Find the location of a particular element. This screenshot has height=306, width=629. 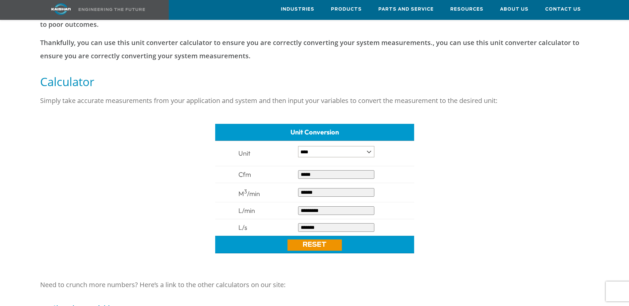

p: Thankfully, you can use this unit converter calculator to ensure you are correctly converting you... is located at coordinates (315, 49).